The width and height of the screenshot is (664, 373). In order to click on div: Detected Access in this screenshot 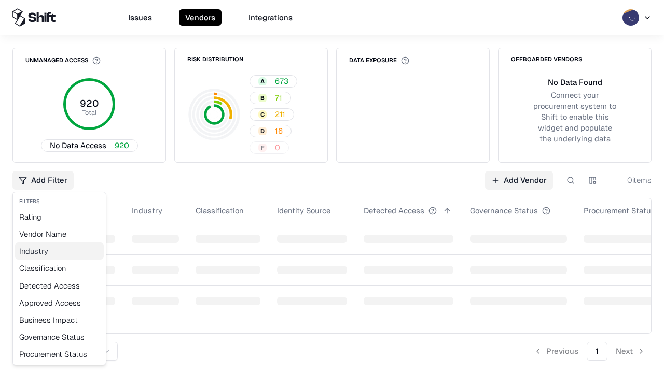, I will do `click(59, 286)`.